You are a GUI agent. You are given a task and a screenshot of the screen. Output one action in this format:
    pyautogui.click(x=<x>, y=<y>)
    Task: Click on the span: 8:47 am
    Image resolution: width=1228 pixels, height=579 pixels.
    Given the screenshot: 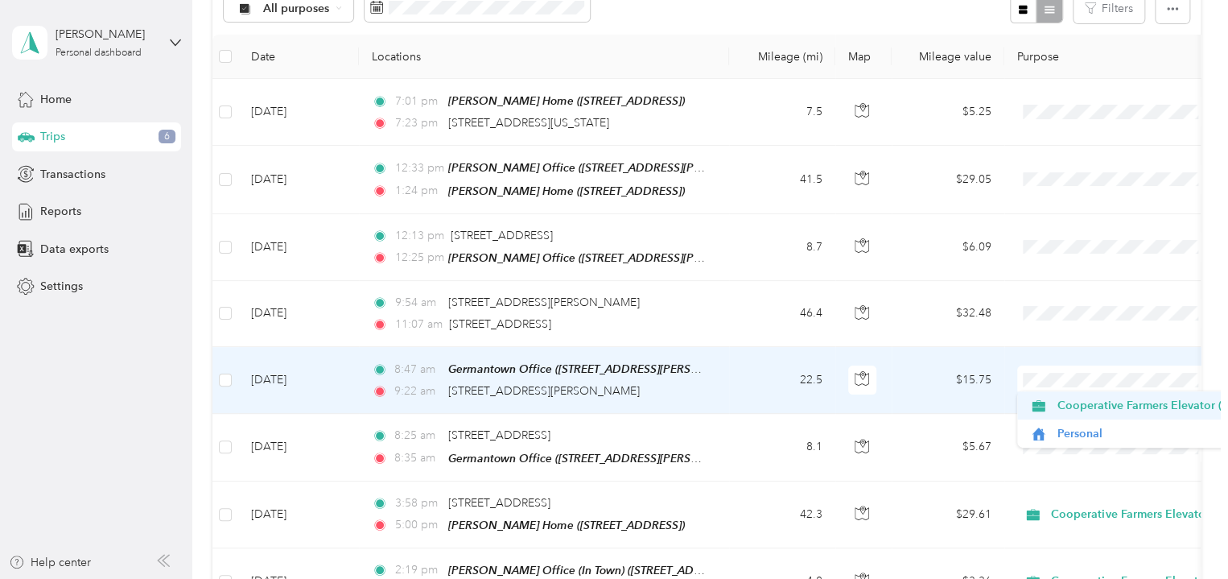 What is the action you would take?
    pyautogui.click(x=417, y=369)
    